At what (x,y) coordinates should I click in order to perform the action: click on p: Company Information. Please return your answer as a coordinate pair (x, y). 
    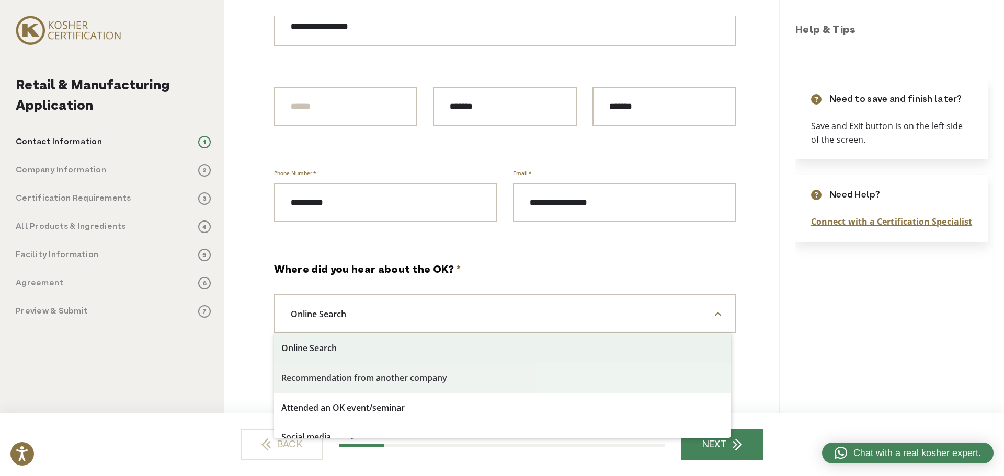
    Looking at the image, I should click on (61, 170).